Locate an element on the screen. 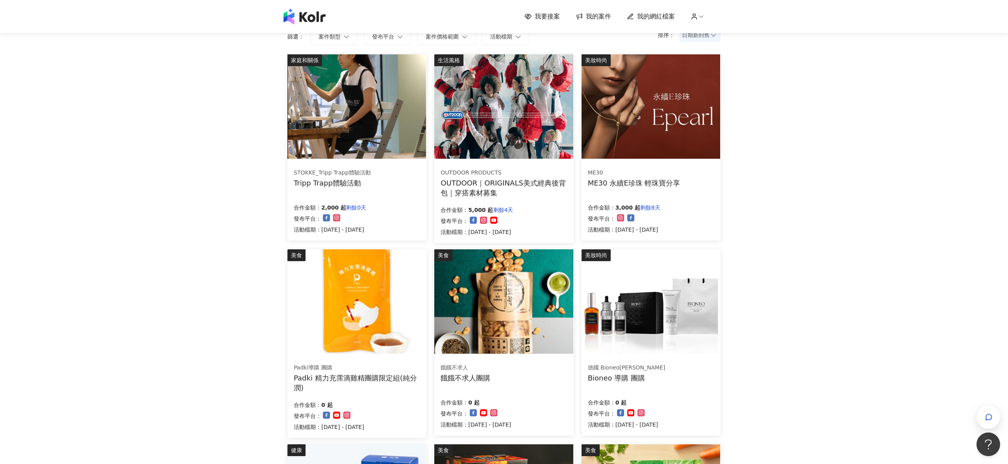 This screenshot has width=1008, height=464. div: STOKKE_Tripp Trapp體驗活動 is located at coordinates (332, 173).